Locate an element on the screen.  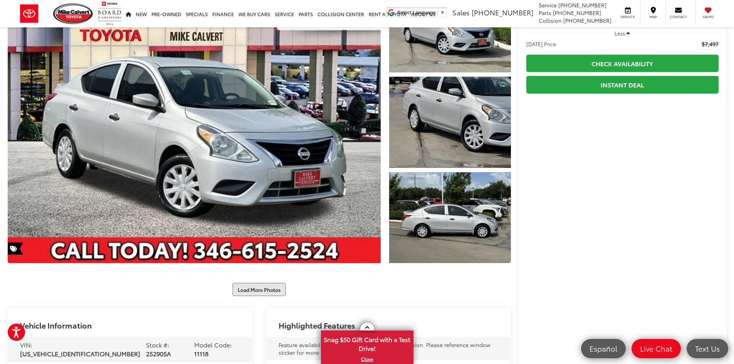
span: Stock #: is located at coordinates (158, 345).